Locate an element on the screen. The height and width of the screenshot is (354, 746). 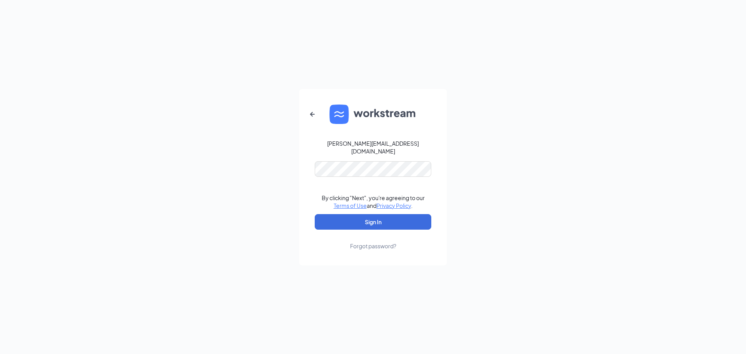
div: By clicking "Next", you're agreeing to our and . is located at coordinates (373, 202).